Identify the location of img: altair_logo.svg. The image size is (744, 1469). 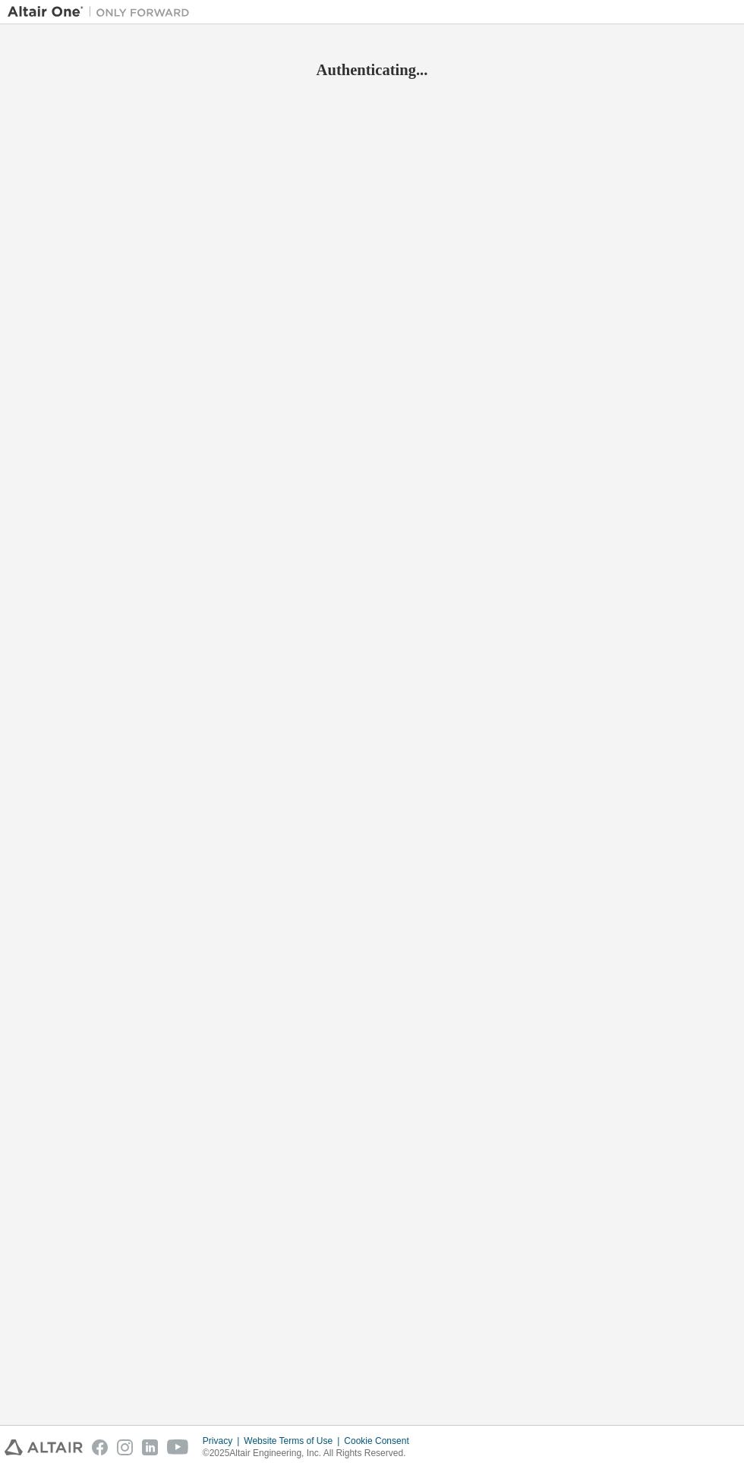
(43, 1447).